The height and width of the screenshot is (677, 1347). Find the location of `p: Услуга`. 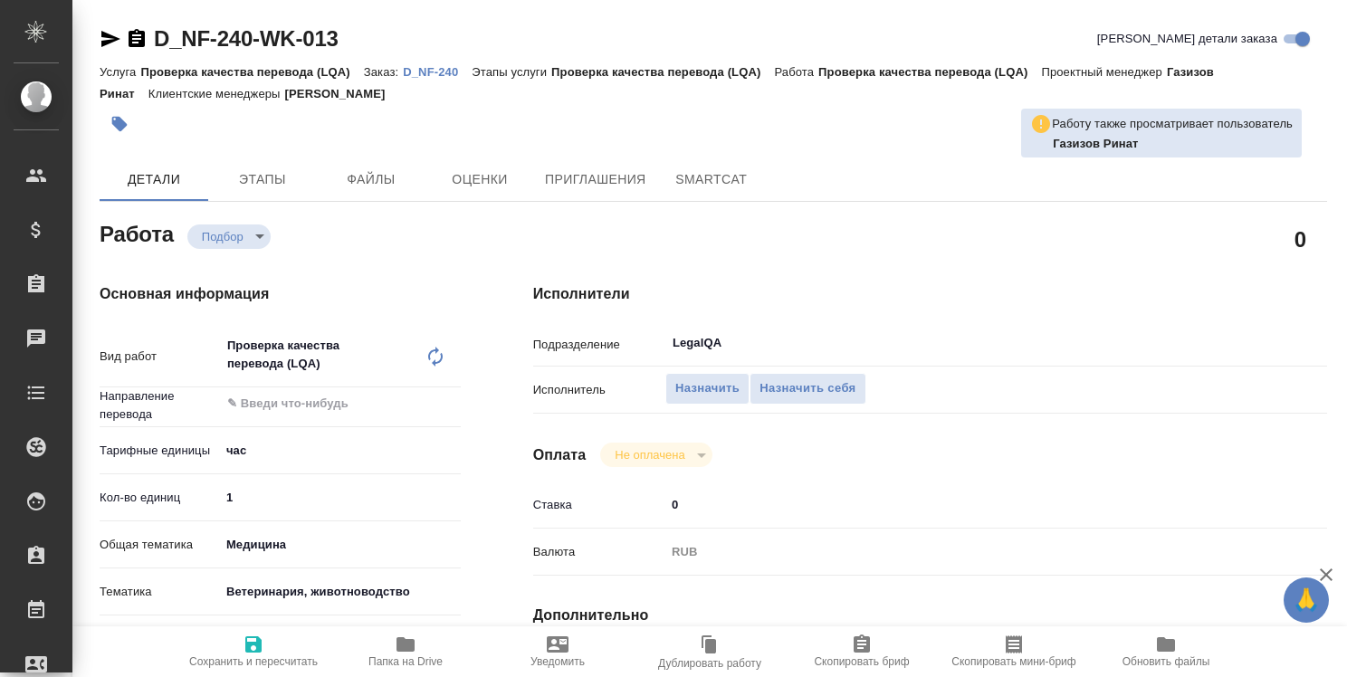

p: Услуга is located at coordinates (120, 72).